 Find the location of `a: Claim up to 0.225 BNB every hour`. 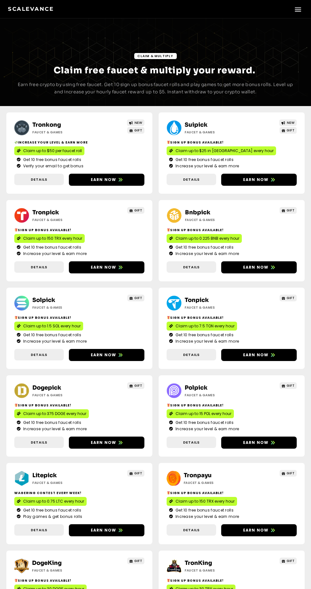

a: Claim up to 0.225 BNB every hour is located at coordinates (204, 238).